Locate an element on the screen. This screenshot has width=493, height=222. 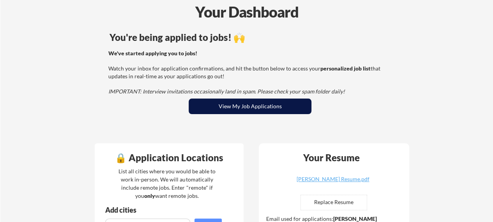
div: Watch your inbox for application confirmations, and hit the button below to access your that upda... is located at coordinates (249, 72).